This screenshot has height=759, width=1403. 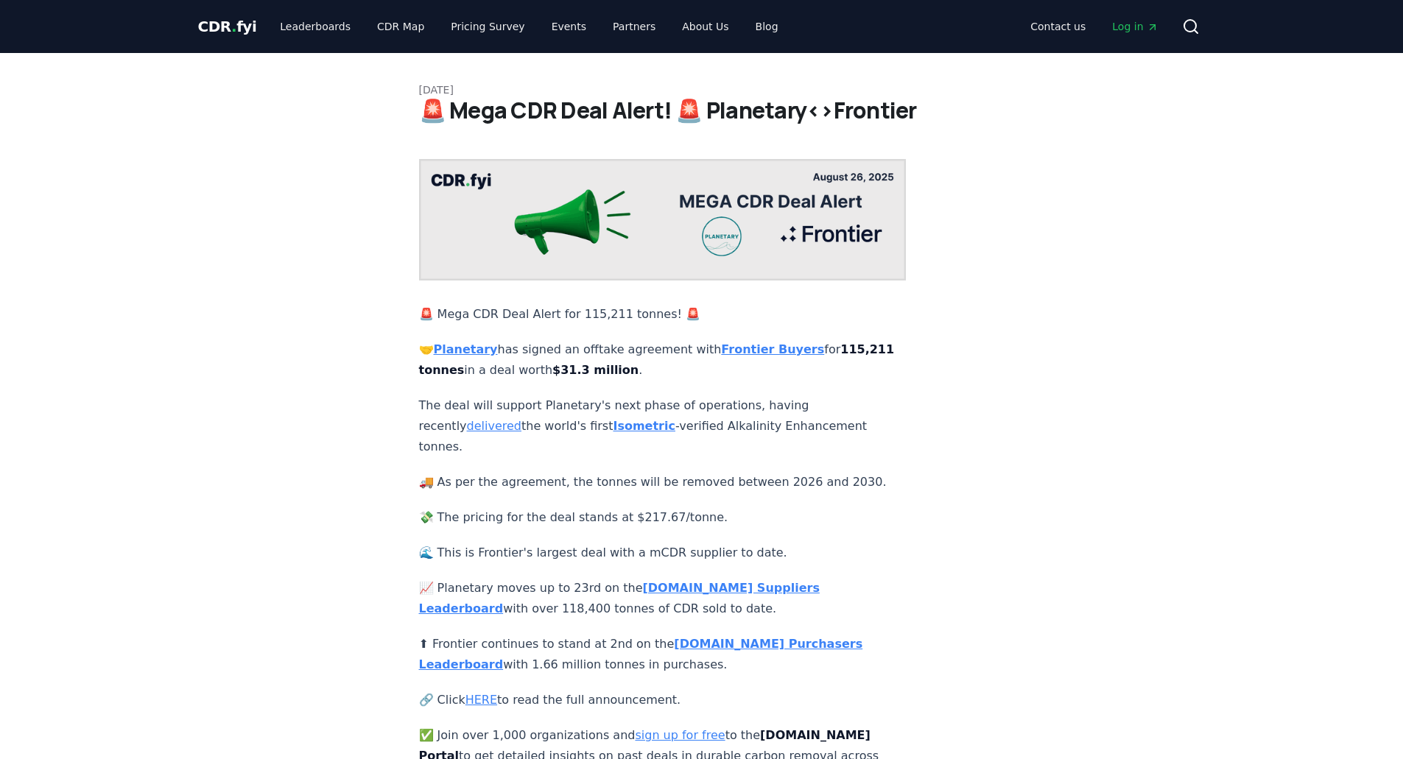 What do you see at coordinates (1135, 27) in the screenshot?
I see `a: Log in` at bounding box center [1135, 27].